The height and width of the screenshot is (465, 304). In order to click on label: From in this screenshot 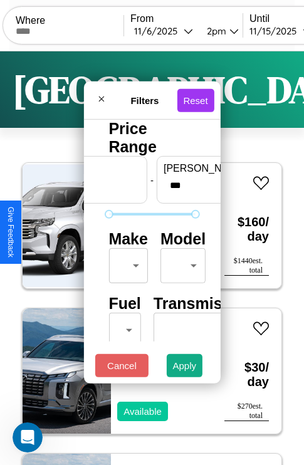, I will do `click(186, 19)`.